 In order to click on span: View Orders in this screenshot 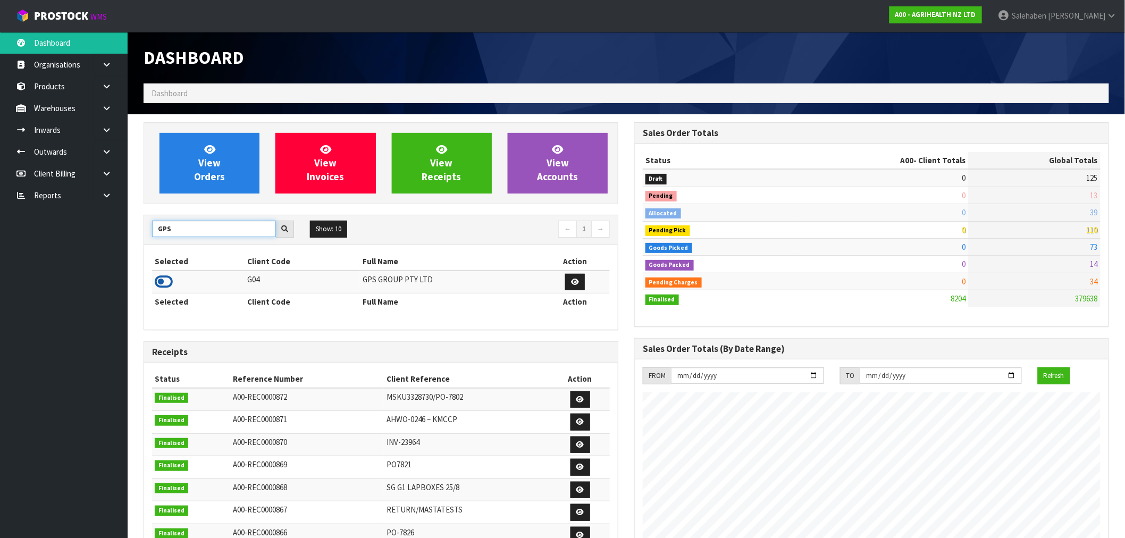, I will do `click(209, 163)`.